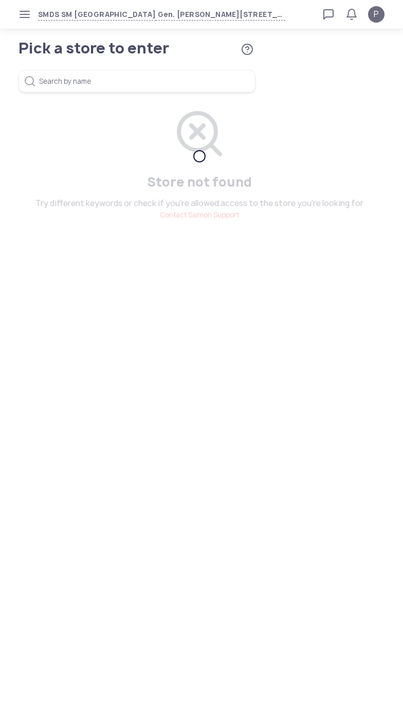 The width and height of the screenshot is (403, 701). What do you see at coordinates (121, 48) in the screenshot?
I see `h1: Pick a store to enter` at bounding box center [121, 48].